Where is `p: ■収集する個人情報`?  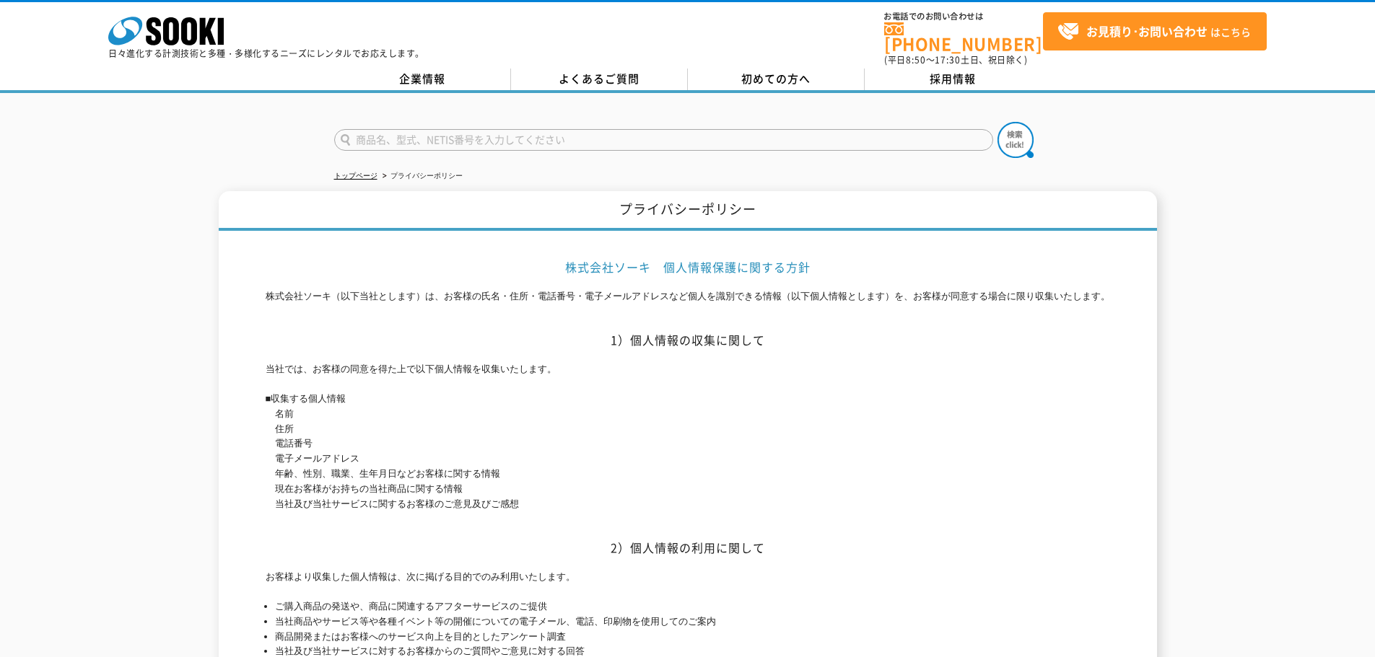
p: ■収集する個人情報 is located at coordinates (688, 399).